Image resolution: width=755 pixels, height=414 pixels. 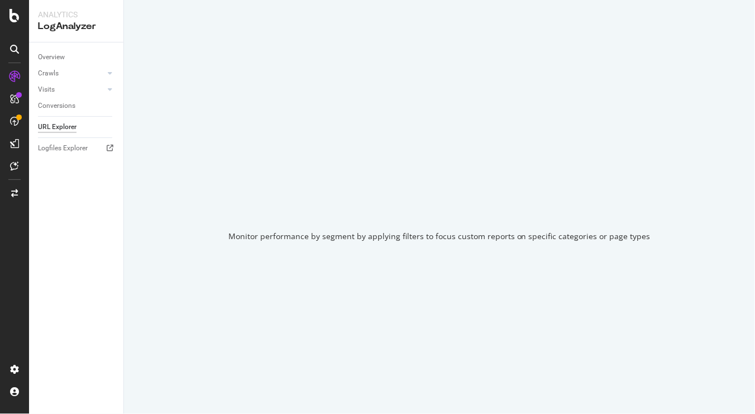 I want to click on a: Conversions, so click(x=76, y=105).